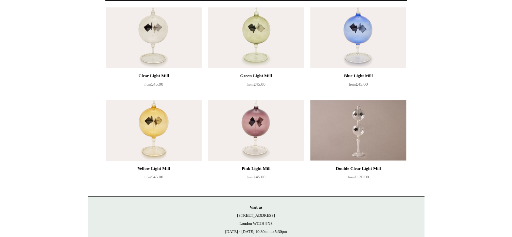 This screenshot has width=512, height=237. I want to click on a: Blue Light Mill from£45.00, so click(358, 85).